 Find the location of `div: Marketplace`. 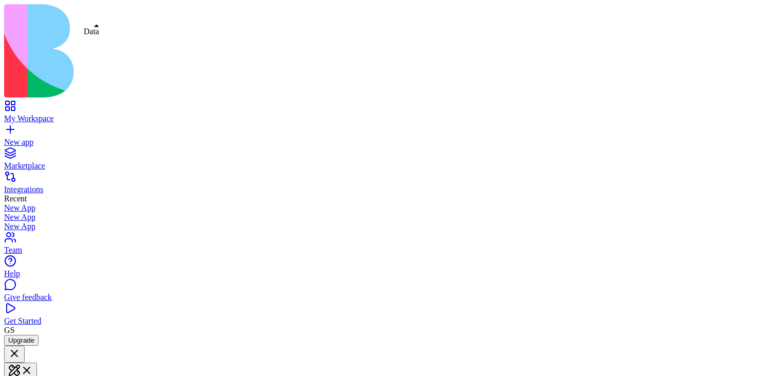

div: Marketplace is located at coordinates (388, 166).